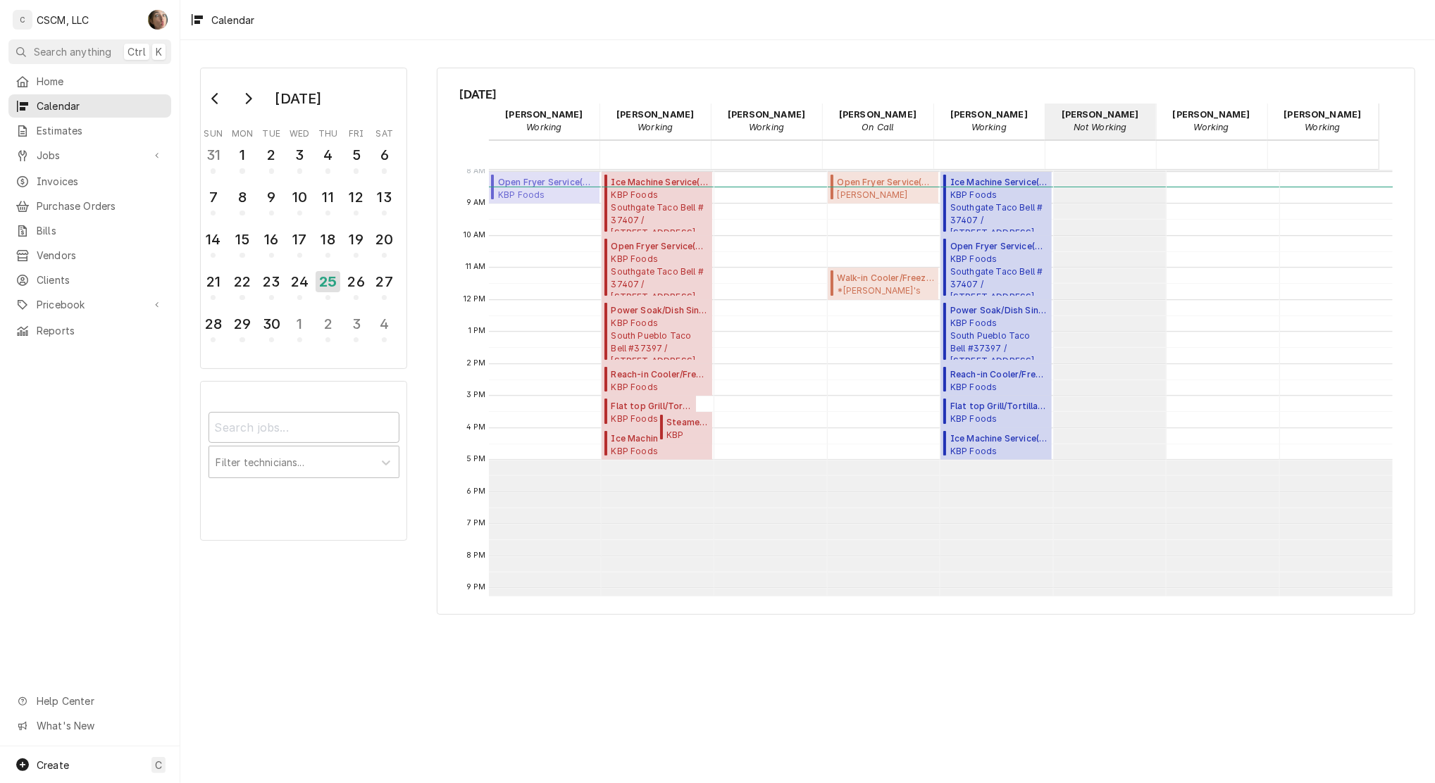 This screenshot has height=783, width=1435. I want to click on div: 12, so click(356, 197).